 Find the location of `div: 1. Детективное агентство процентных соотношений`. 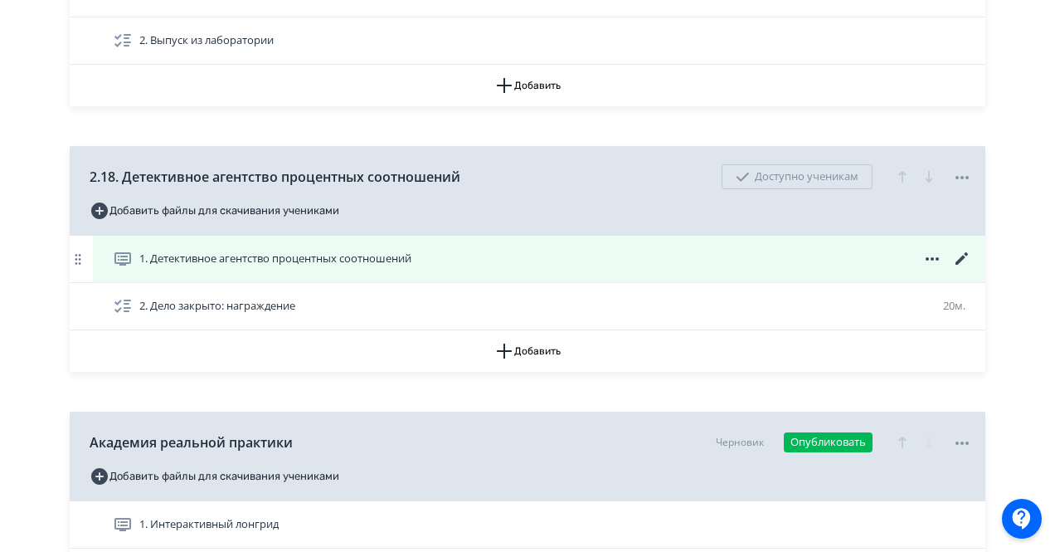

div: 1. Детективное агентство процентных соотношений is located at coordinates (528, 259).